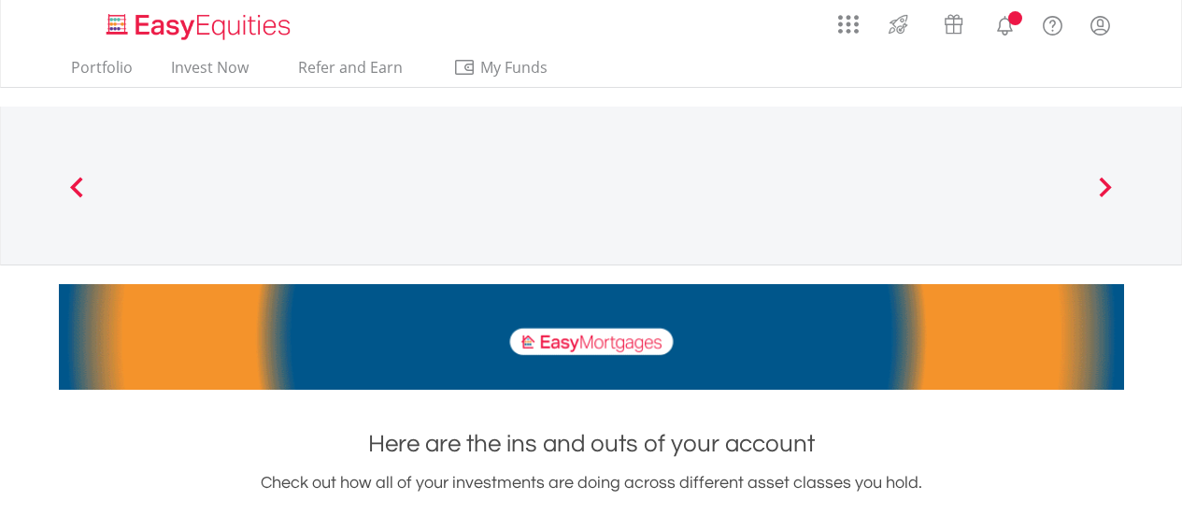  Describe the element at coordinates (591, 336) in the screenshot. I see `img: EasyMortage Promotion Banner` at that location.